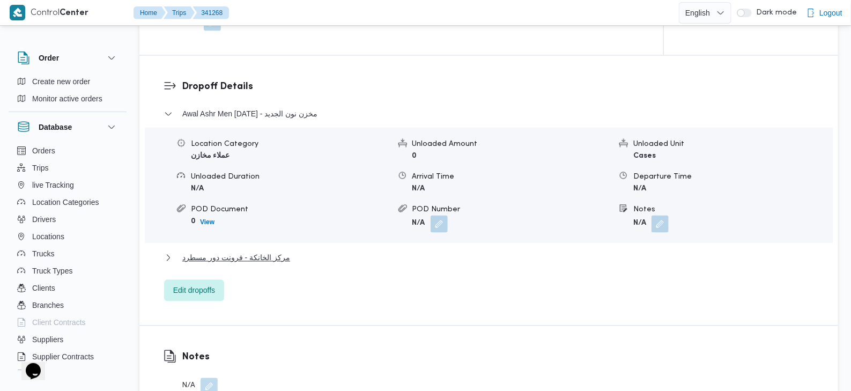  Describe the element at coordinates (40, 168) in the screenshot. I see `span: Trips` at that location.